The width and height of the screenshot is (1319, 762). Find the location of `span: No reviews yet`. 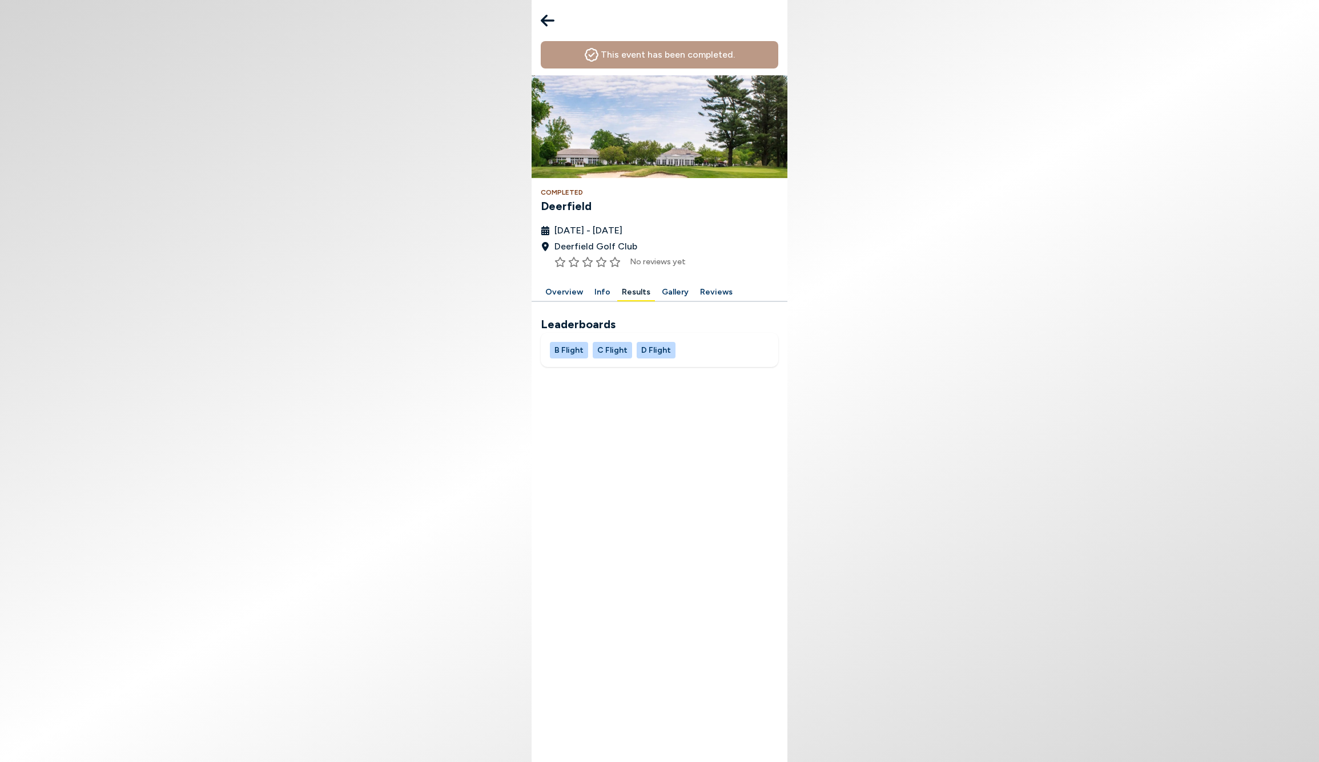

span: No reviews yet is located at coordinates (658, 262).